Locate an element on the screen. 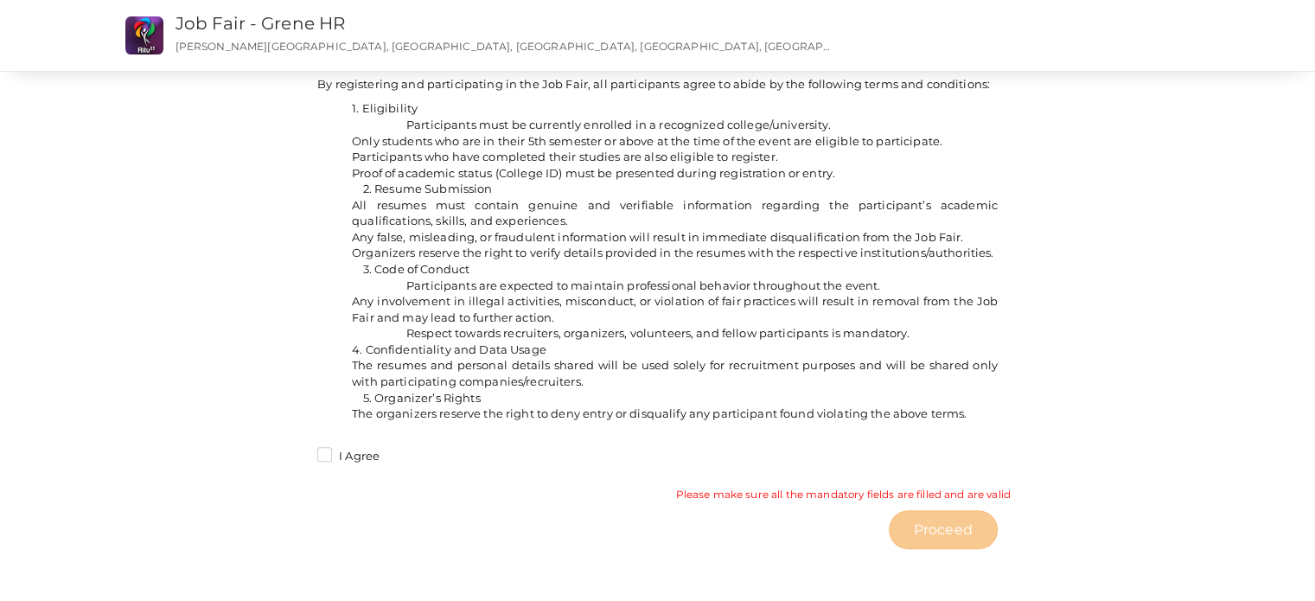  span: Respect towards recruiters, organizers, volunteers, and fellow participants is mandatory. is located at coordinates (658, 333).